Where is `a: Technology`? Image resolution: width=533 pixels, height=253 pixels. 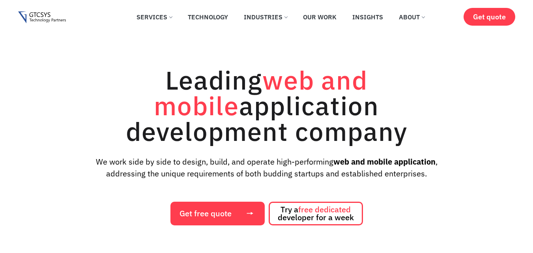 a: Technology is located at coordinates (208, 17).